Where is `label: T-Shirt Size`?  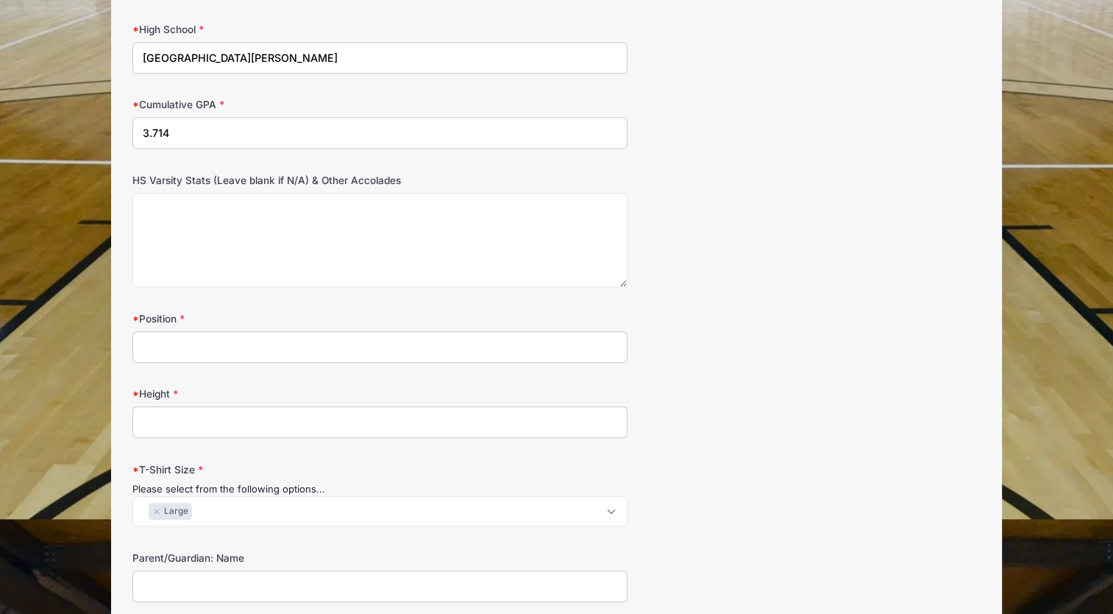 label: T-Shirt Size is located at coordinates (274, 469).